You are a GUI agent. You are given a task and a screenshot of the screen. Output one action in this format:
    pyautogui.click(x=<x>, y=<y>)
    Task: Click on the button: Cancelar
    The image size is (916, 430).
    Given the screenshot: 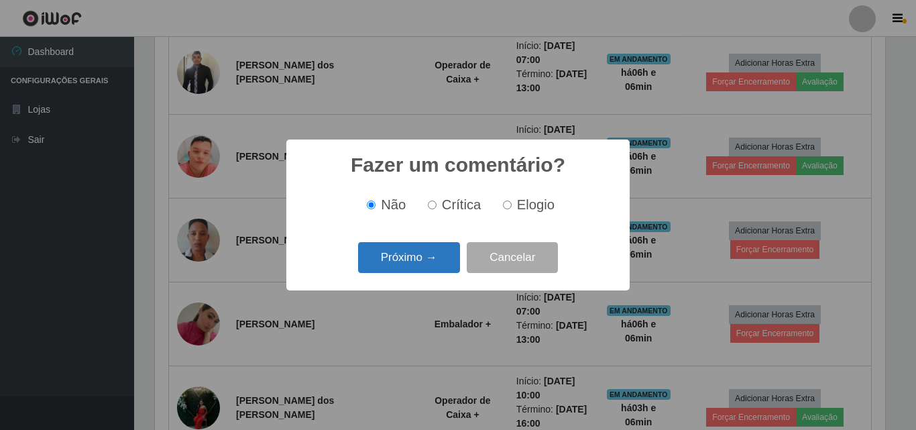 What is the action you would take?
    pyautogui.click(x=513, y=258)
    